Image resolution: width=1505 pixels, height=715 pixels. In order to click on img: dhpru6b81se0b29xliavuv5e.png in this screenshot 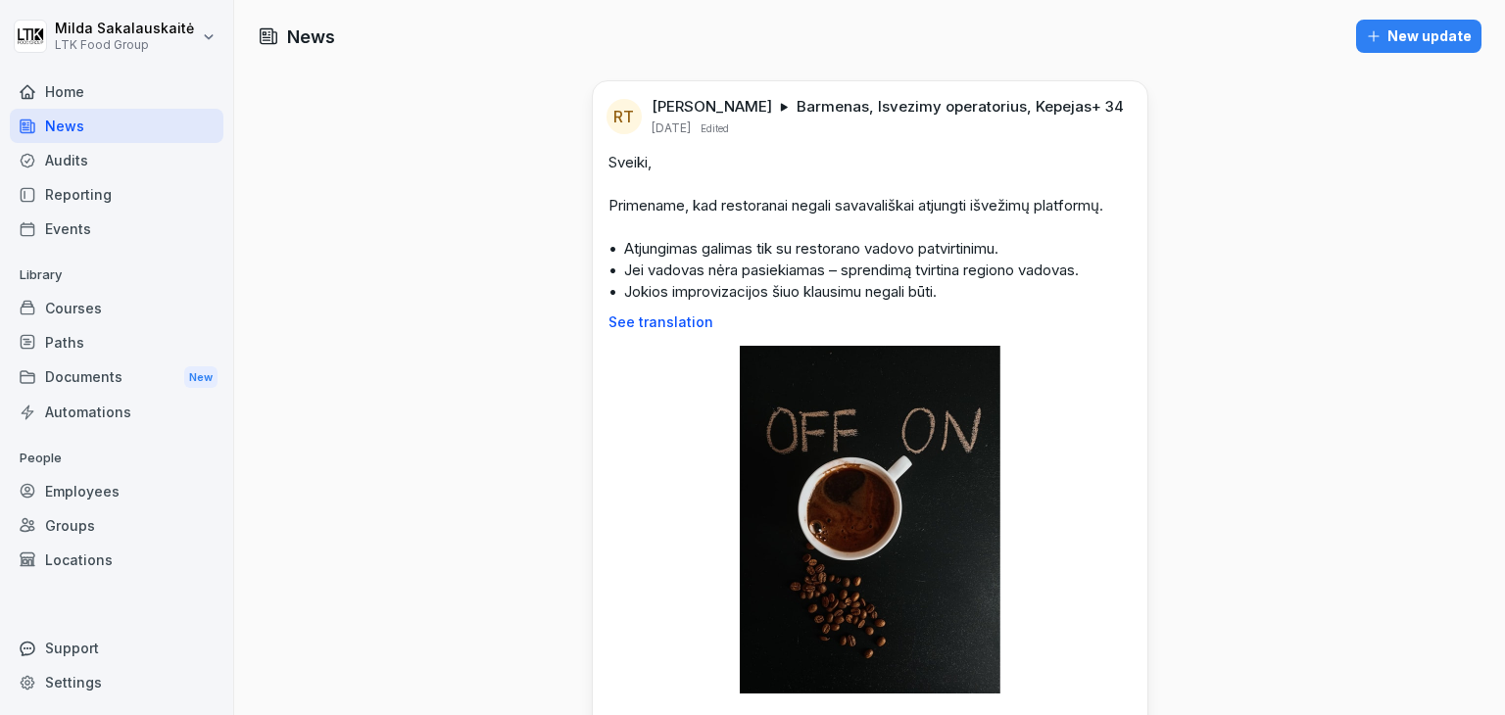, I will do `click(870, 519)`.